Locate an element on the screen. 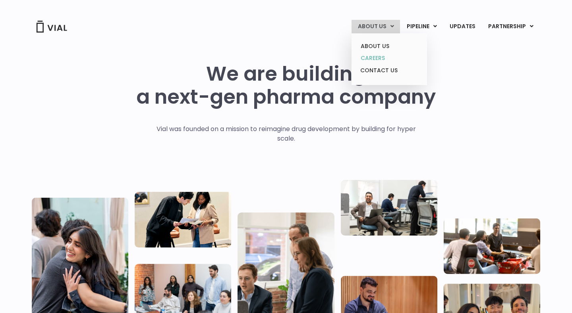  a: CAREERS is located at coordinates (389, 58).